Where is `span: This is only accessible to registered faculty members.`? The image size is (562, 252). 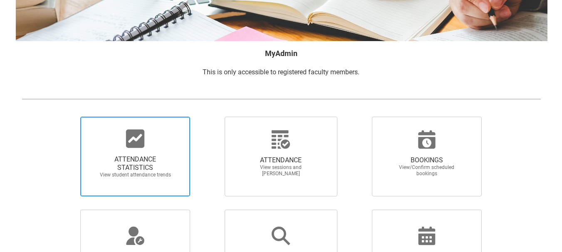 span: This is only accessible to registered faculty members. is located at coordinates (281, 72).